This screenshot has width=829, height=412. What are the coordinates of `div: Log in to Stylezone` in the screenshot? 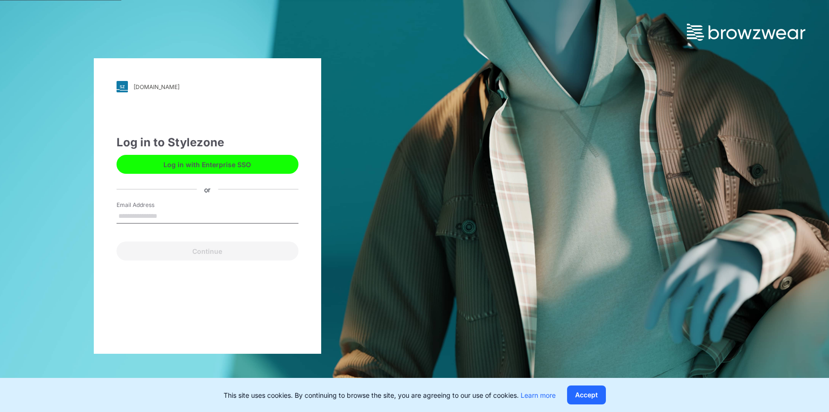 It's located at (207, 143).